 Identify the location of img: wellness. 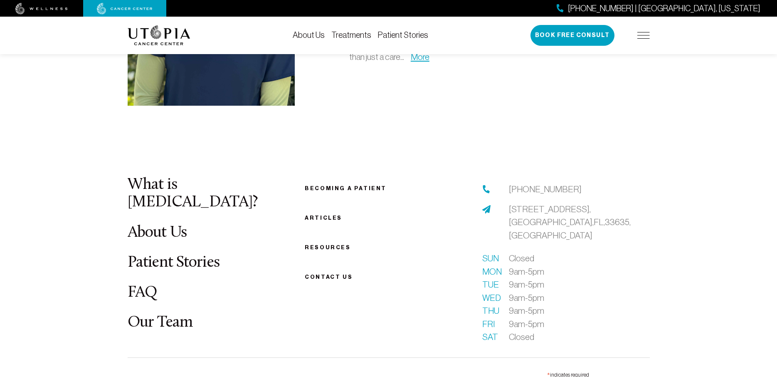
(42, 9).